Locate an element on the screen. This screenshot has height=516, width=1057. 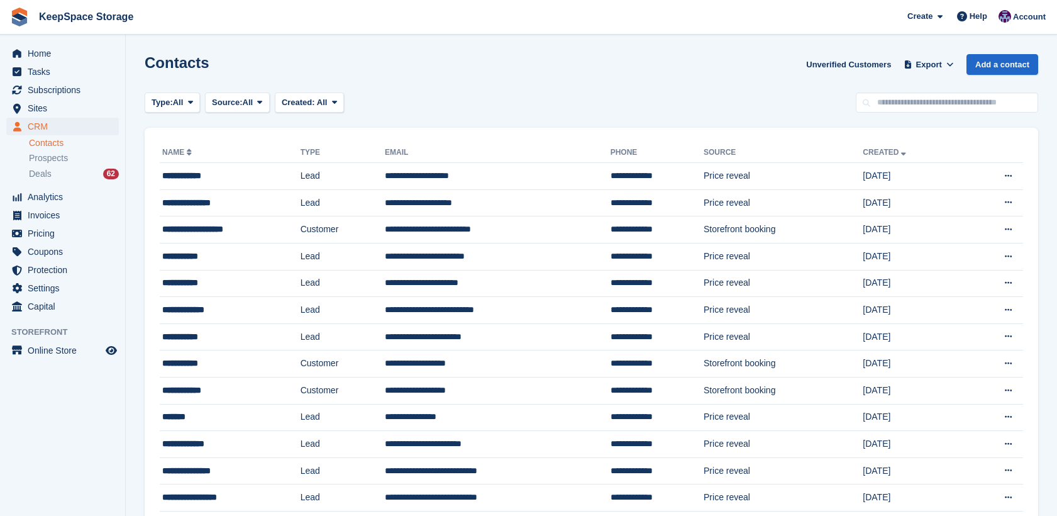
a: Preview store is located at coordinates (111, 350).